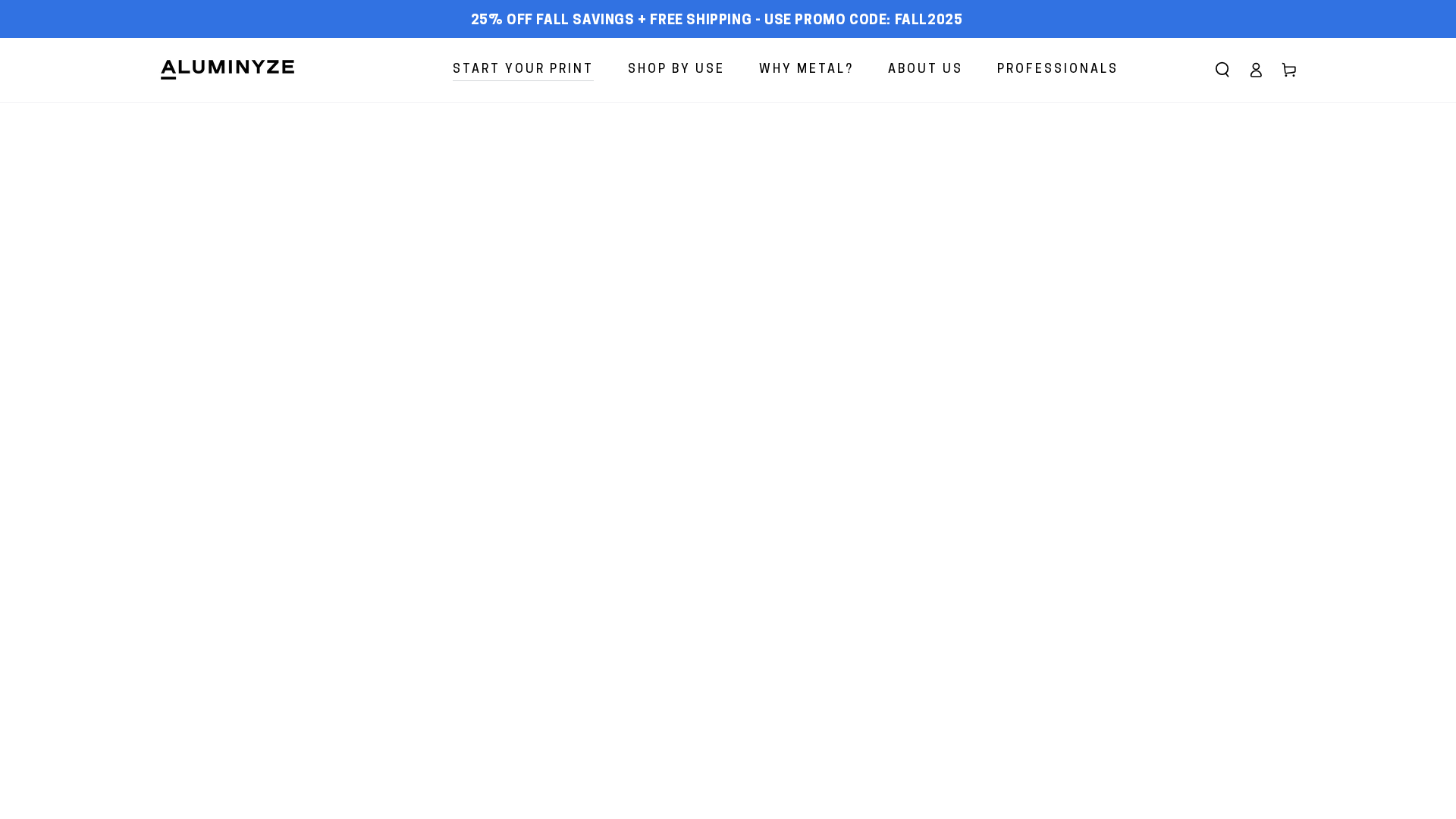 Image resolution: width=1456 pixels, height=819 pixels. What do you see at coordinates (1222, 70) in the screenshot?
I see `summary: Search our site` at bounding box center [1222, 70].